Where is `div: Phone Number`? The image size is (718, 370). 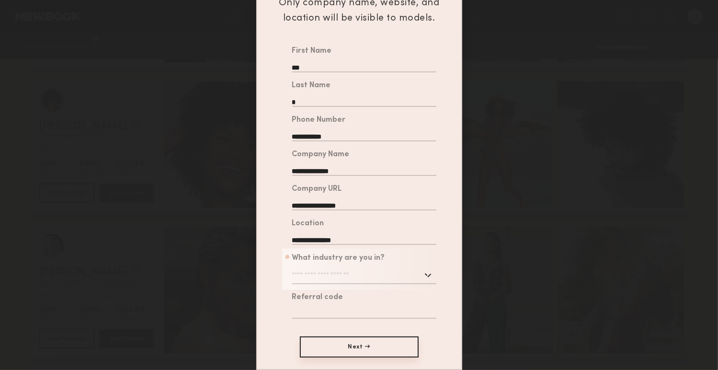
div: Phone Number is located at coordinates (319, 120).